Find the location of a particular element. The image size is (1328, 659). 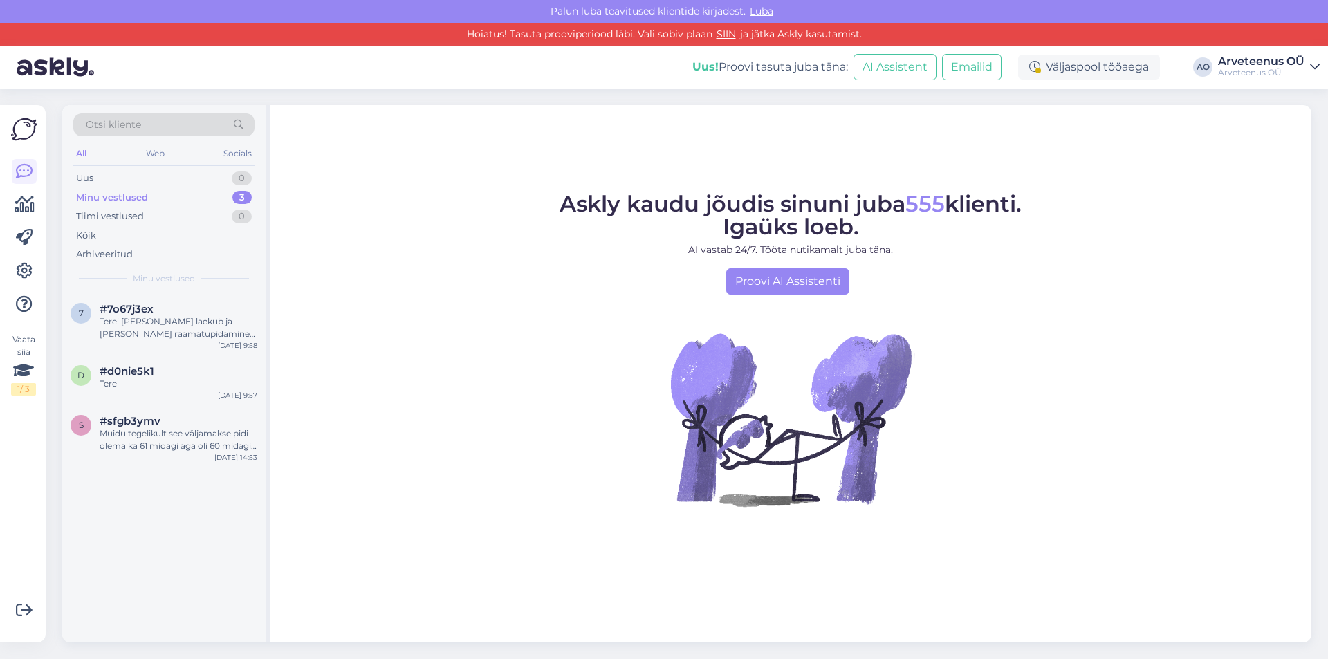

img: Askly Logo is located at coordinates (24, 129).